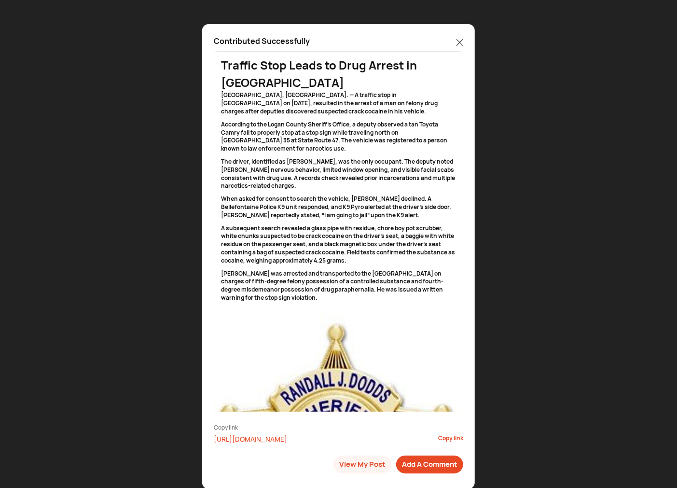 The width and height of the screenshot is (677, 488). I want to click on p: According to the Logan County Sheriff’s Office, a deputy observed a tan Toyota Camry fail to prop..., so click(338, 136).